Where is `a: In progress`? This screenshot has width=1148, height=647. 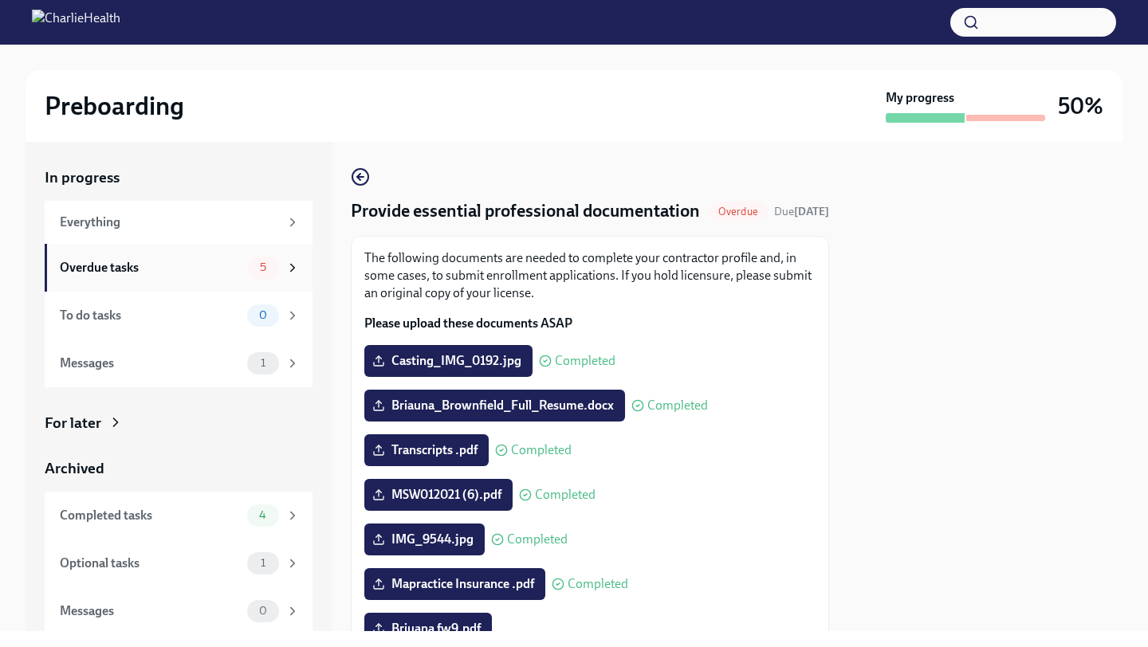 a: In progress is located at coordinates (179, 178).